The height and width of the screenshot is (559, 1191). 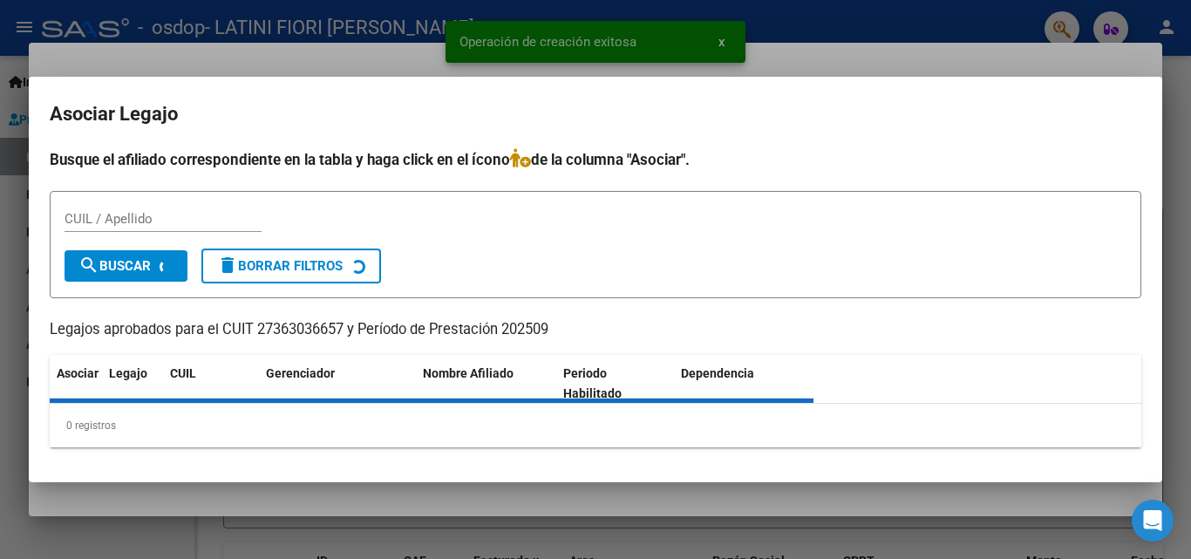 What do you see at coordinates (596, 330) in the screenshot?
I see `p: Legajos aprobados para el CUIT 27363036657 y Período de Prestación 202509` at bounding box center [596, 330].